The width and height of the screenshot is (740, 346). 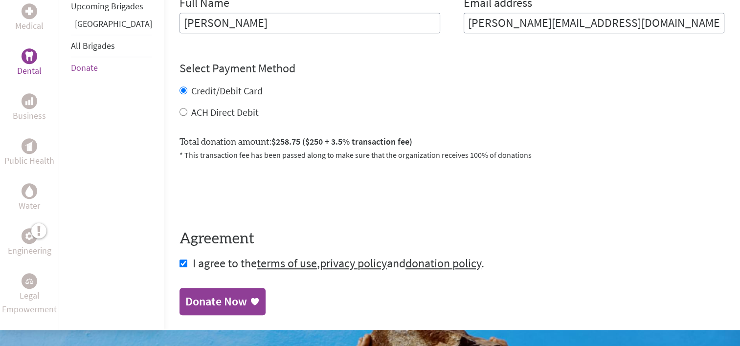 I want to click on li: Panama, so click(x=111, y=26).